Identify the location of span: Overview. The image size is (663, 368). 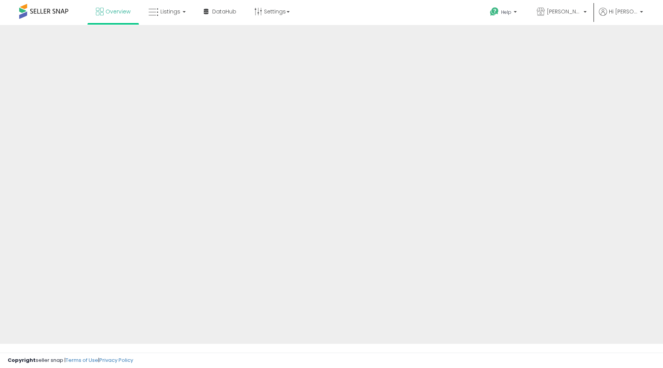
(118, 12).